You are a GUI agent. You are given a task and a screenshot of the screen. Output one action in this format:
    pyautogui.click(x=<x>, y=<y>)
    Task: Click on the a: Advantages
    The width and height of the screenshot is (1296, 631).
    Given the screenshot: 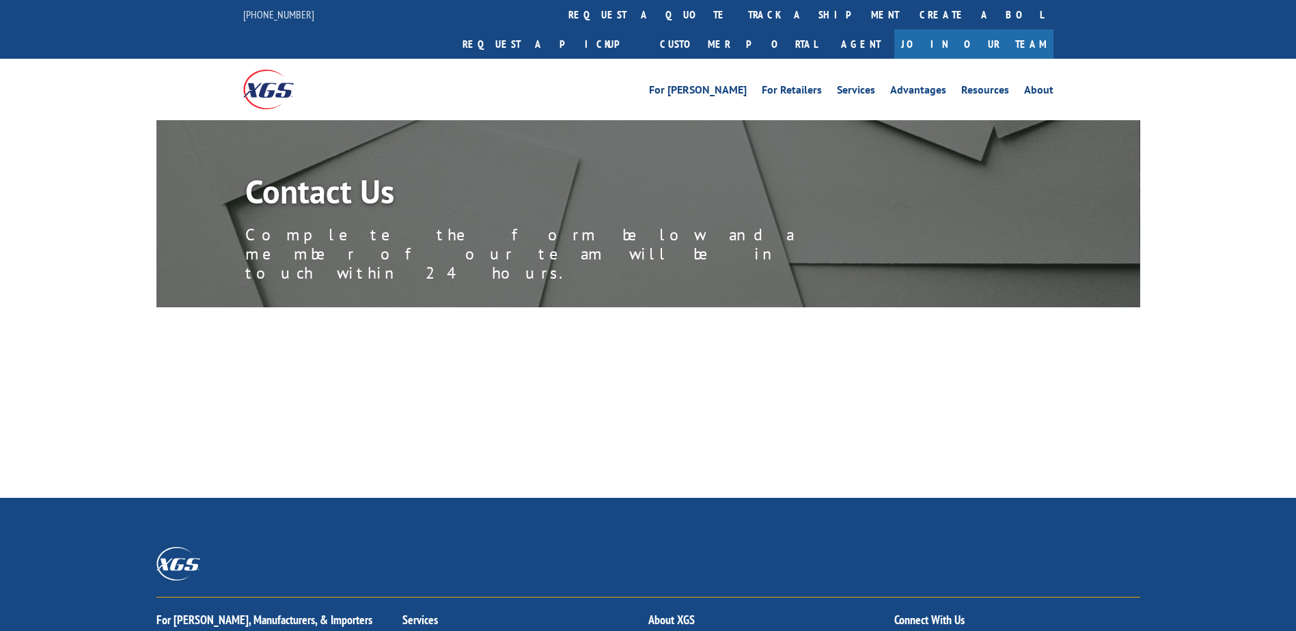 What is the action you would take?
    pyautogui.click(x=918, y=92)
    